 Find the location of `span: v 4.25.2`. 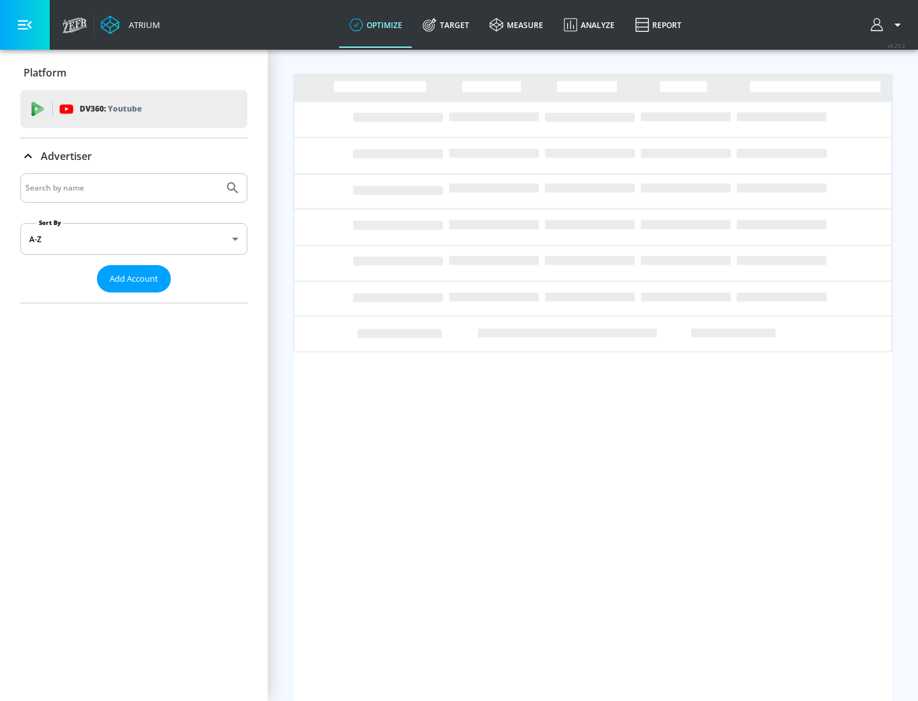

span: v 4.25.2 is located at coordinates (896, 45).